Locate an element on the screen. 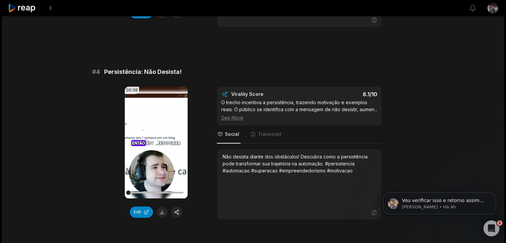 This screenshot has width=506, height=243. span: Persistência: Não Desista! is located at coordinates (143, 72).